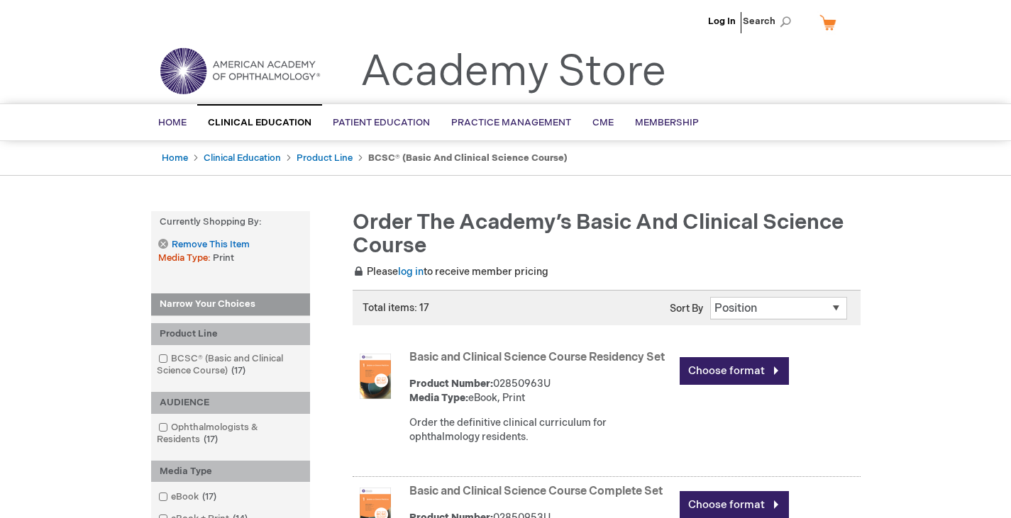  What do you see at coordinates (450, 272) in the screenshot?
I see `span: Please to receive member pricing` at bounding box center [450, 272].